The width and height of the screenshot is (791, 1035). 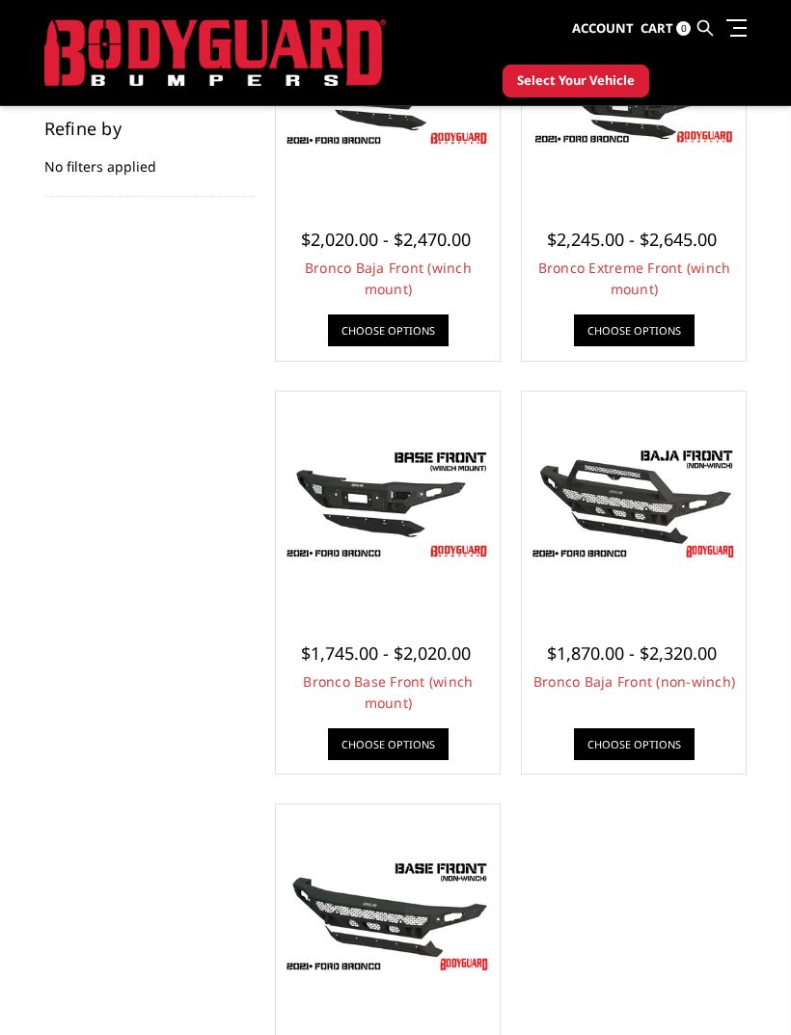 I want to click on a: Bronco Base Front (winch mount), so click(x=388, y=692).